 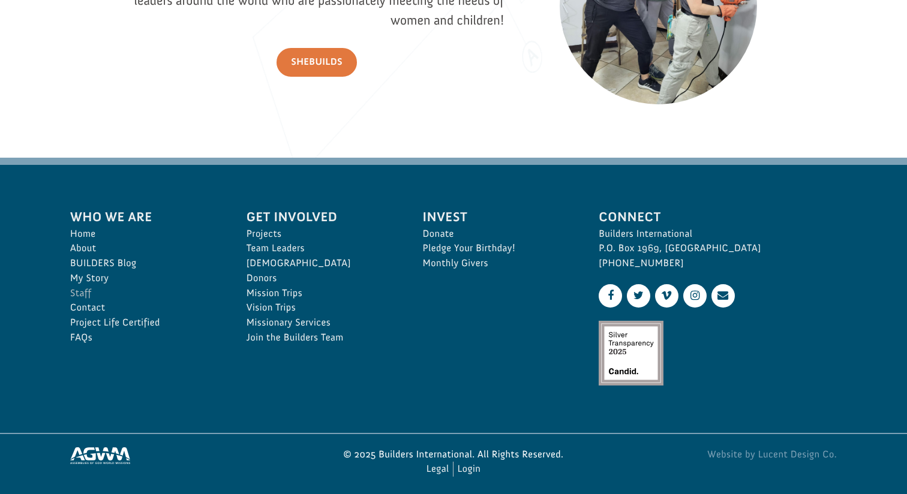 I want to click on span: Who We Are, so click(x=145, y=217).